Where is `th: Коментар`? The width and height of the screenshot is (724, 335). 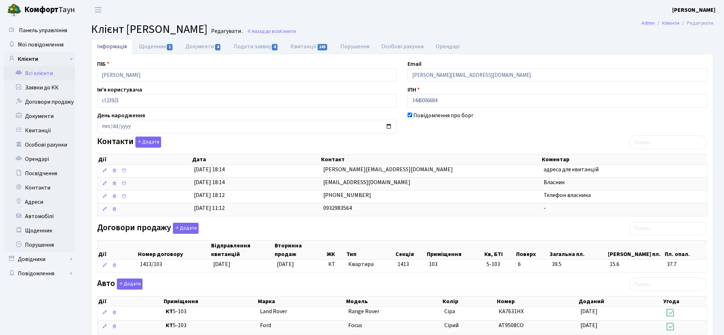
th: Коментар is located at coordinates (624, 159).